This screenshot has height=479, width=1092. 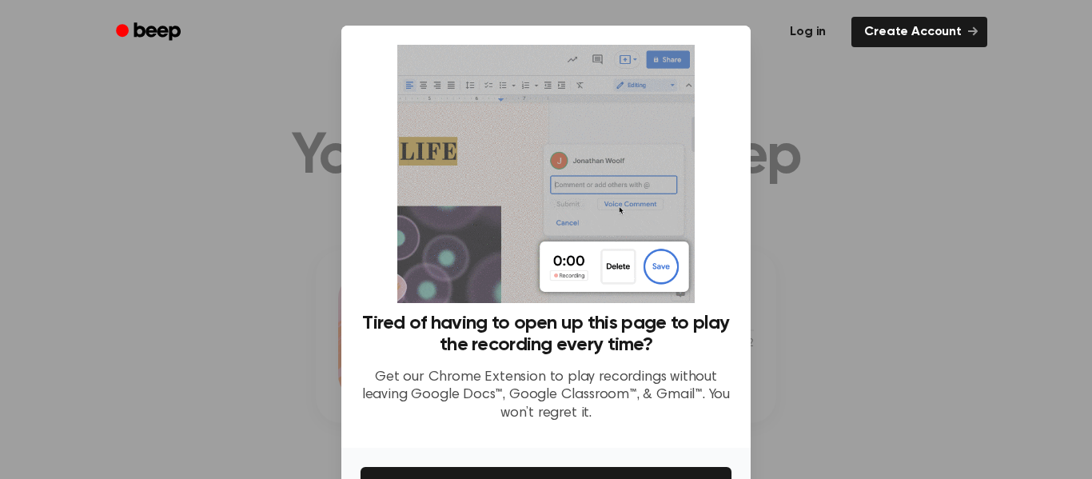 What do you see at coordinates (920, 32) in the screenshot?
I see `a: Create Account` at bounding box center [920, 32].